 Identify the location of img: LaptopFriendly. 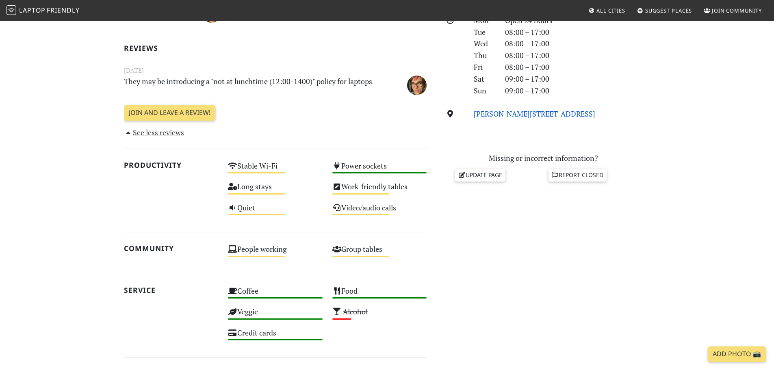
(11, 10).